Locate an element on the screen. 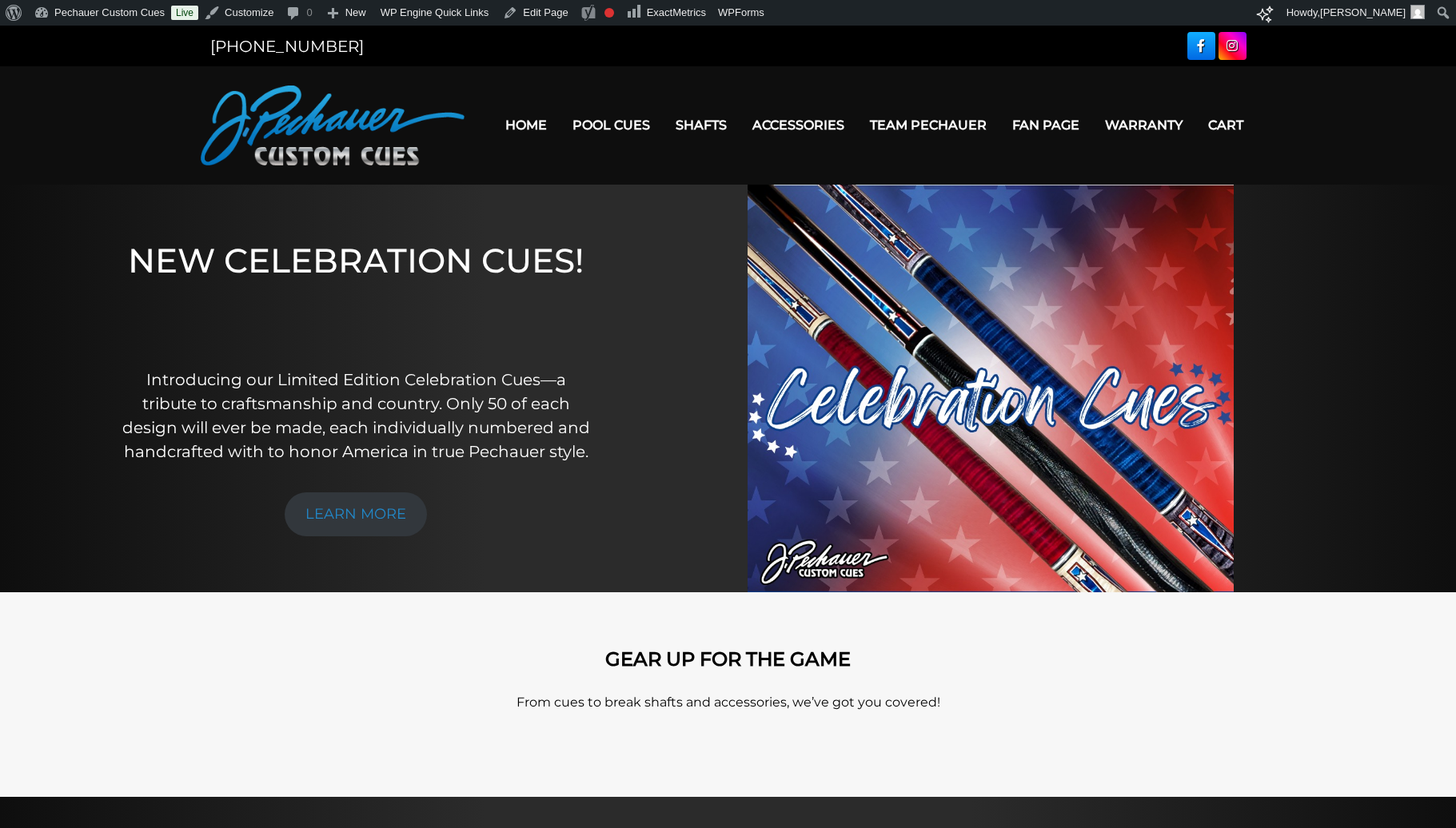 The height and width of the screenshot is (828, 1456). img: Pechauer Custom Cues is located at coordinates (332, 126).